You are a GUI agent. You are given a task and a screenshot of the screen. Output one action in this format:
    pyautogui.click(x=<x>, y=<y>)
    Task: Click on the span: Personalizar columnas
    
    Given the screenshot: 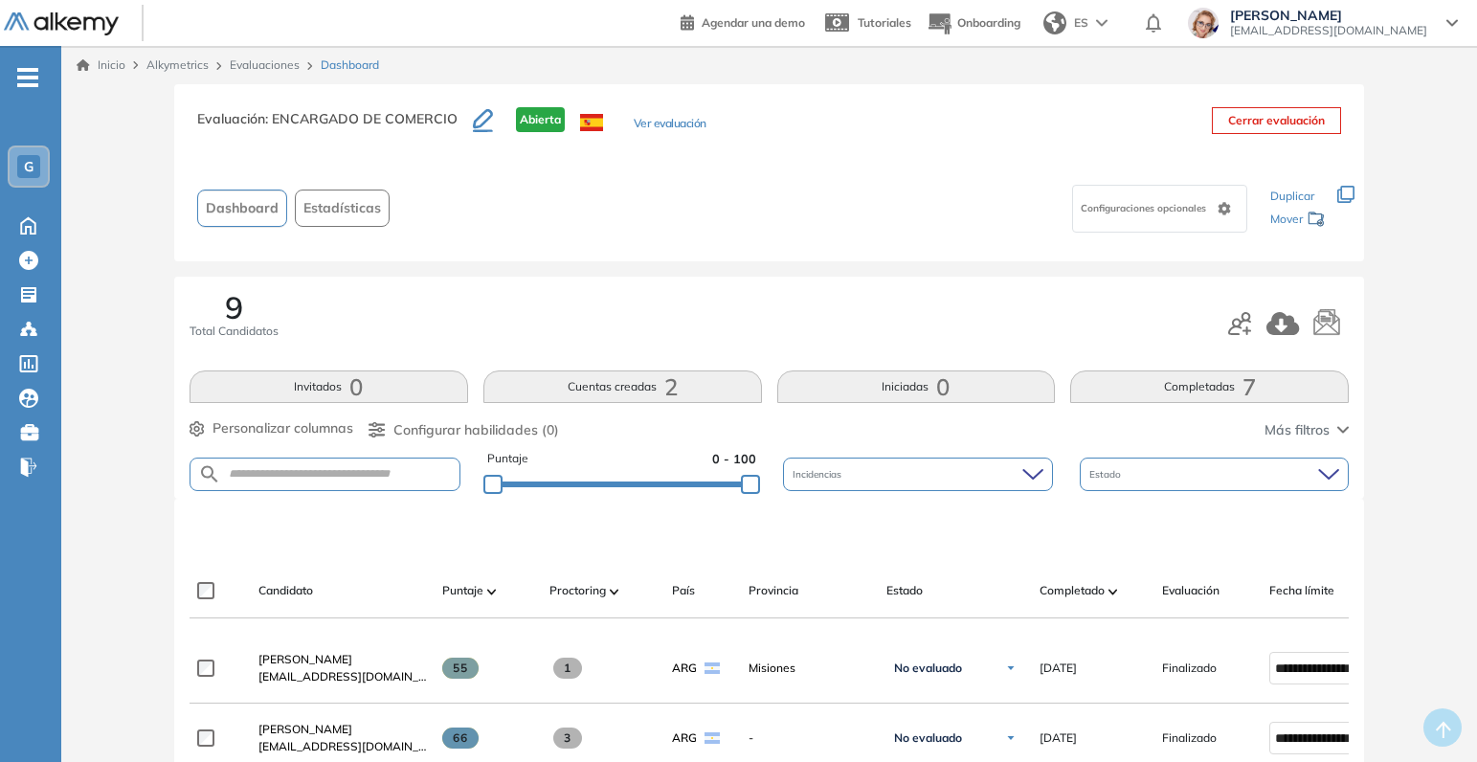 What is the action you would take?
    pyautogui.click(x=282, y=428)
    